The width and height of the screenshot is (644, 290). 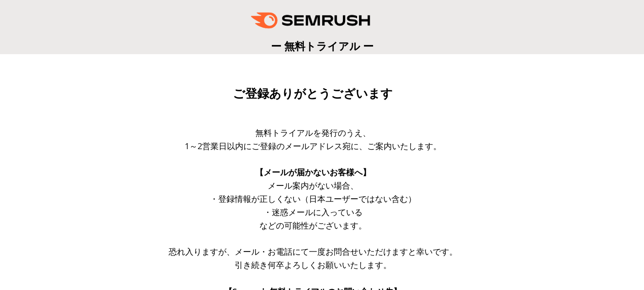 What do you see at coordinates (313, 185) in the screenshot?
I see `span: メール案内がない場合、` at bounding box center [313, 185].